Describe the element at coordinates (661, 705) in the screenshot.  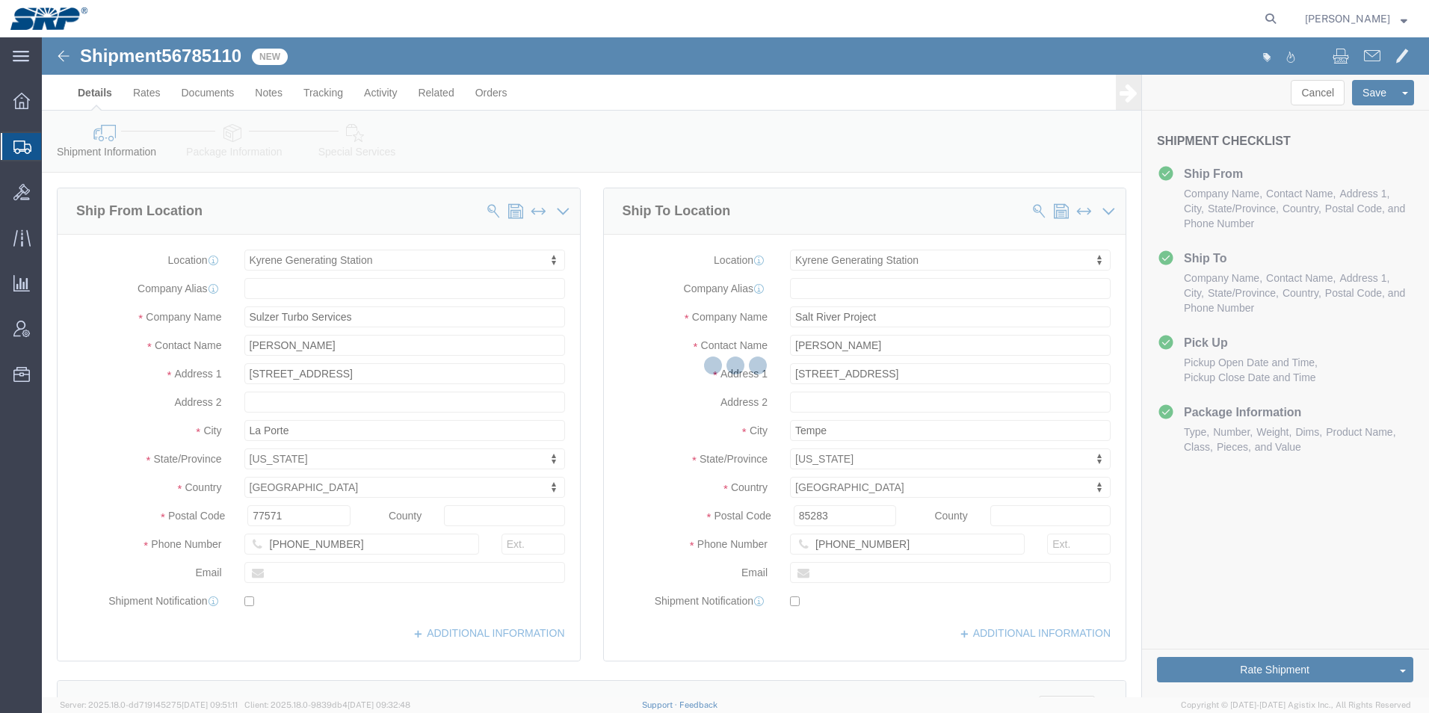
I see `a: Support` at that location.